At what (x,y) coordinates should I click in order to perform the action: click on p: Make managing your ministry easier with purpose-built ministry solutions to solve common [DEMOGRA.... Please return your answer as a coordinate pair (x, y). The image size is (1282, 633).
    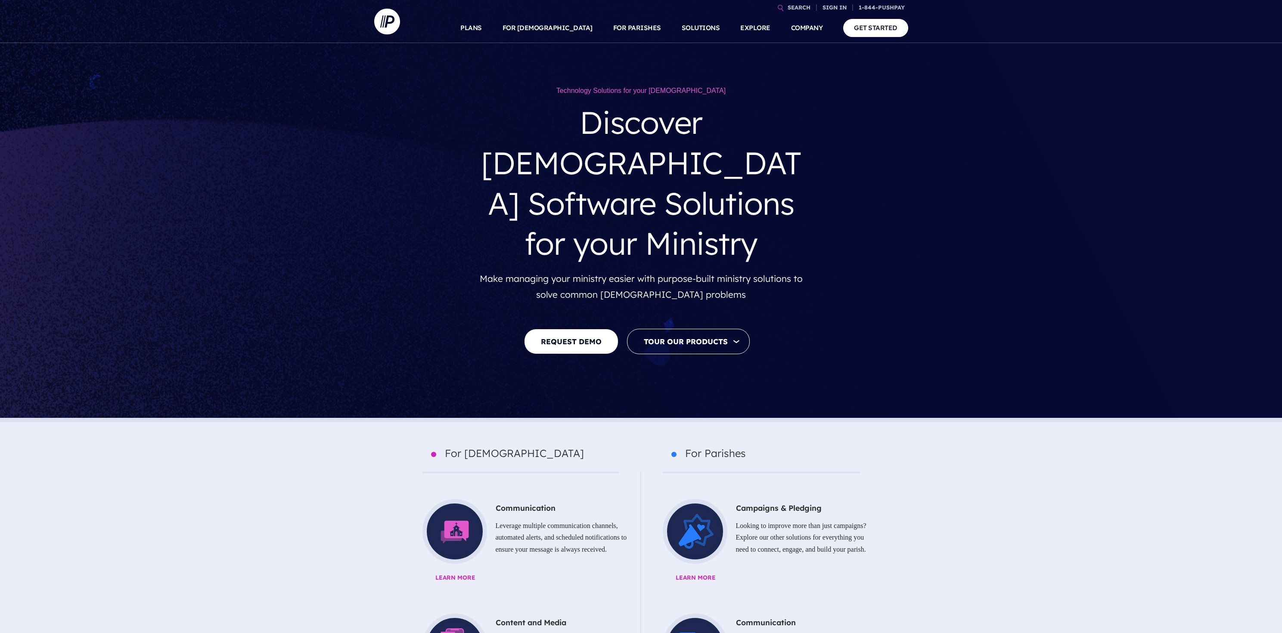
    Looking at the image, I should click on (641, 287).